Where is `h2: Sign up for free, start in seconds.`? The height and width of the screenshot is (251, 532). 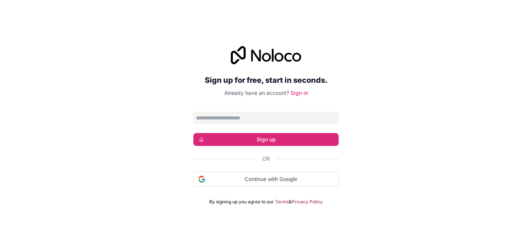
h2: Sign up for free, start in seconds. is located at coordinates (266, 80).